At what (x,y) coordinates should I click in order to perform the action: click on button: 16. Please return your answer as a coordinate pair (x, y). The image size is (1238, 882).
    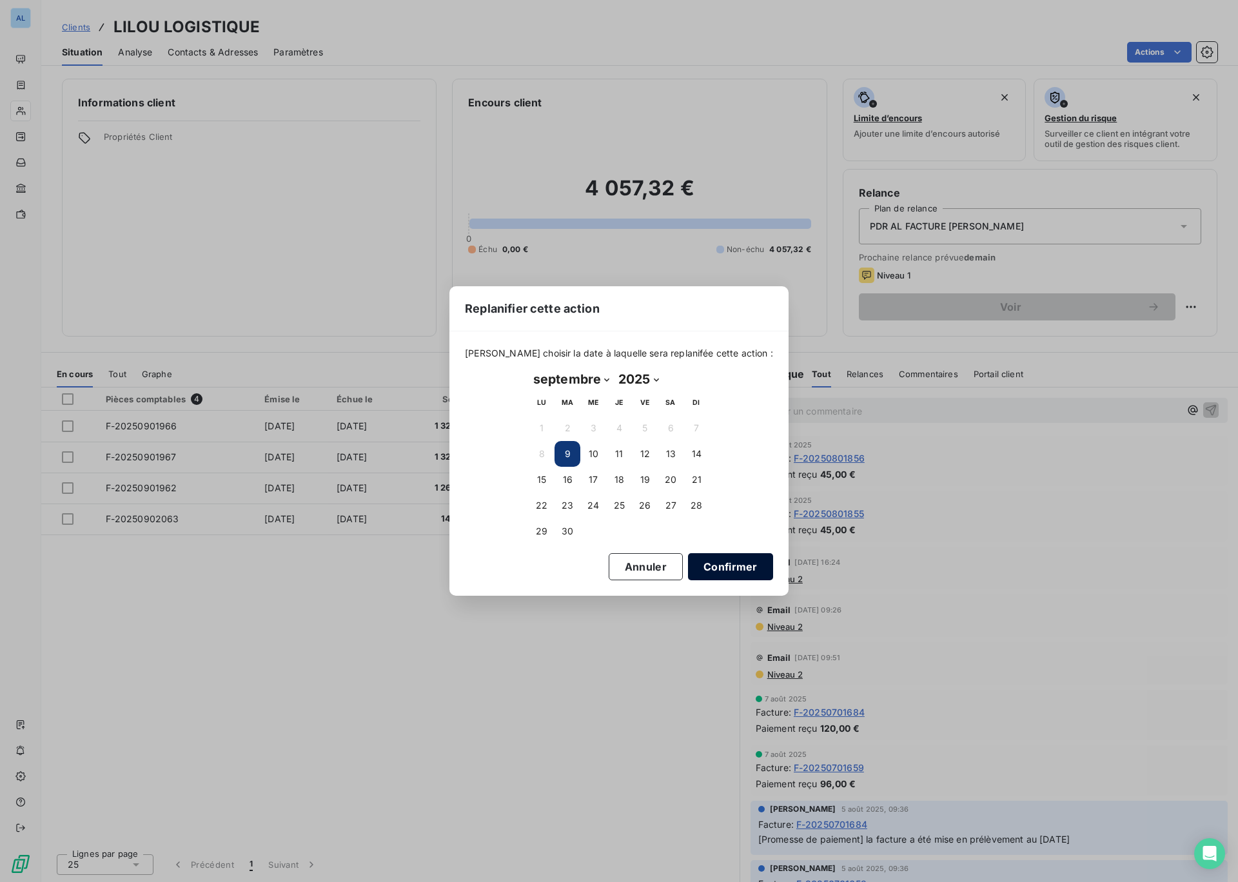
    Looking at the image, I should click on (567, 480).